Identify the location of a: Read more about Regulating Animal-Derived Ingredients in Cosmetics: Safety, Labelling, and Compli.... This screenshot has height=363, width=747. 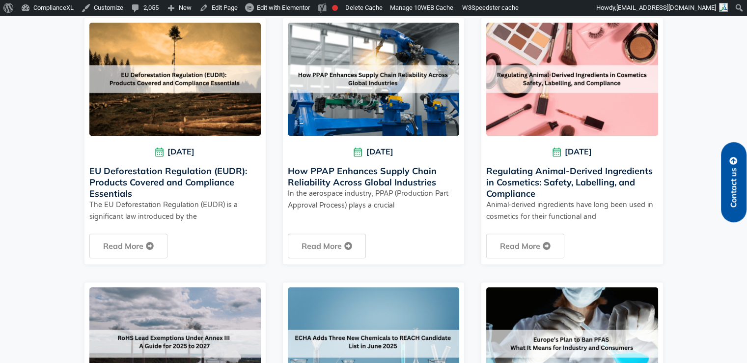
(525, 246).